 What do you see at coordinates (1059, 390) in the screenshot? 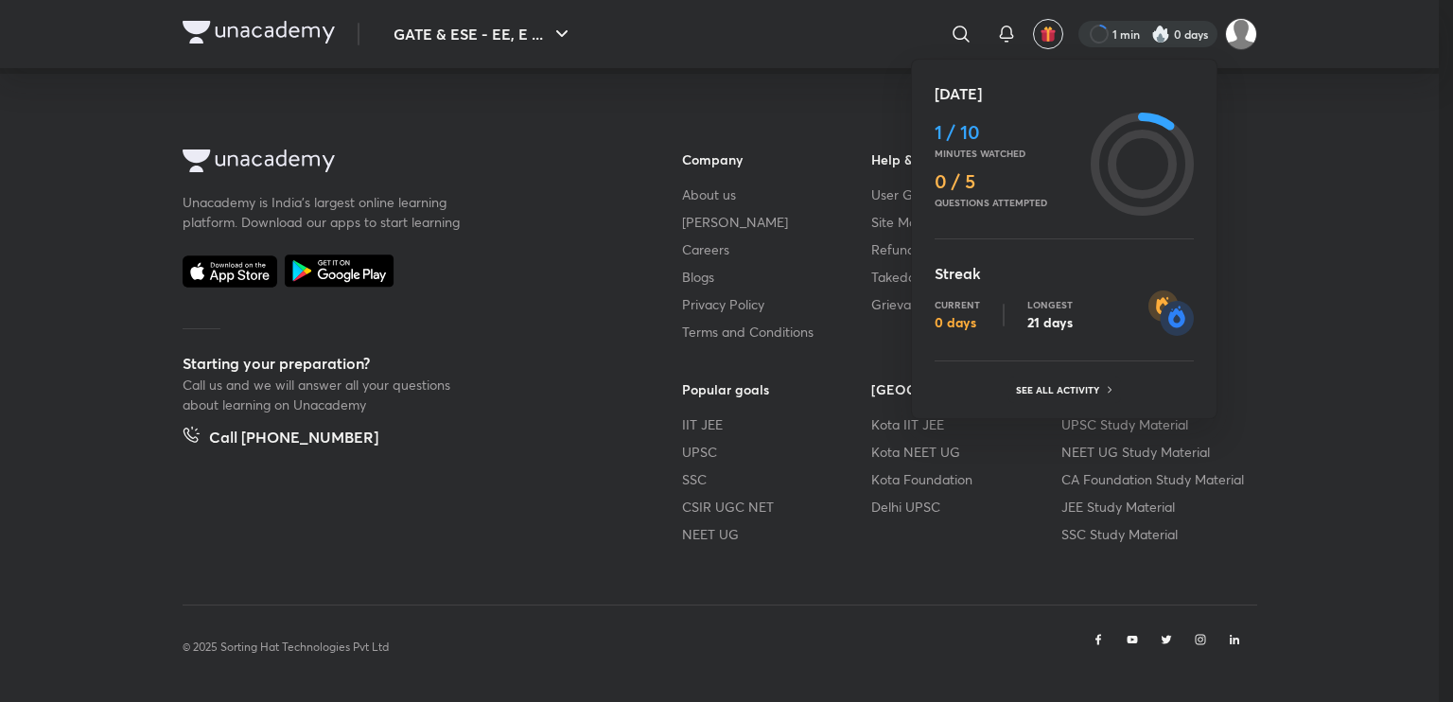
I see `p: See all activity` at bounding box center [1059, 390].